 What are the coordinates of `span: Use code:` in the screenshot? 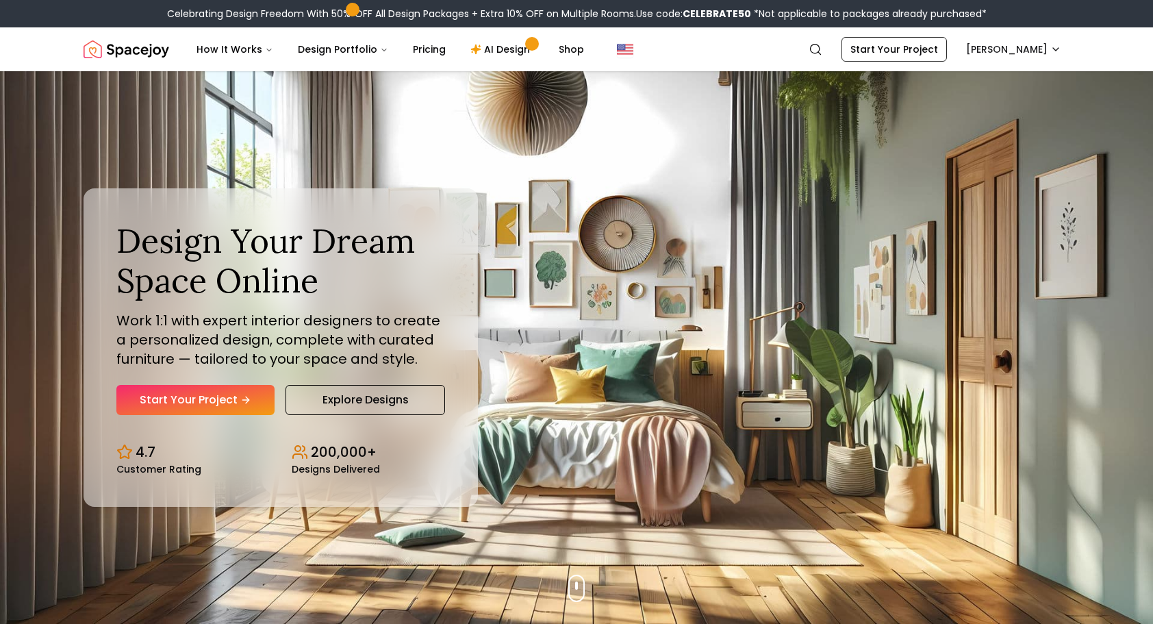 It's located at (694, 14).